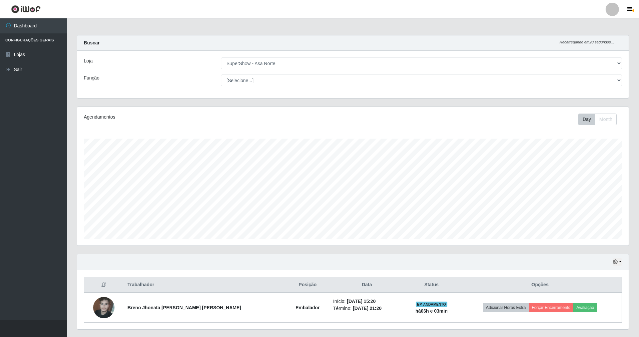 The image size is (639, 337). Describe the element at coordinates (584, 307) in the screenshot. I see `button: Avaliação` at that location.